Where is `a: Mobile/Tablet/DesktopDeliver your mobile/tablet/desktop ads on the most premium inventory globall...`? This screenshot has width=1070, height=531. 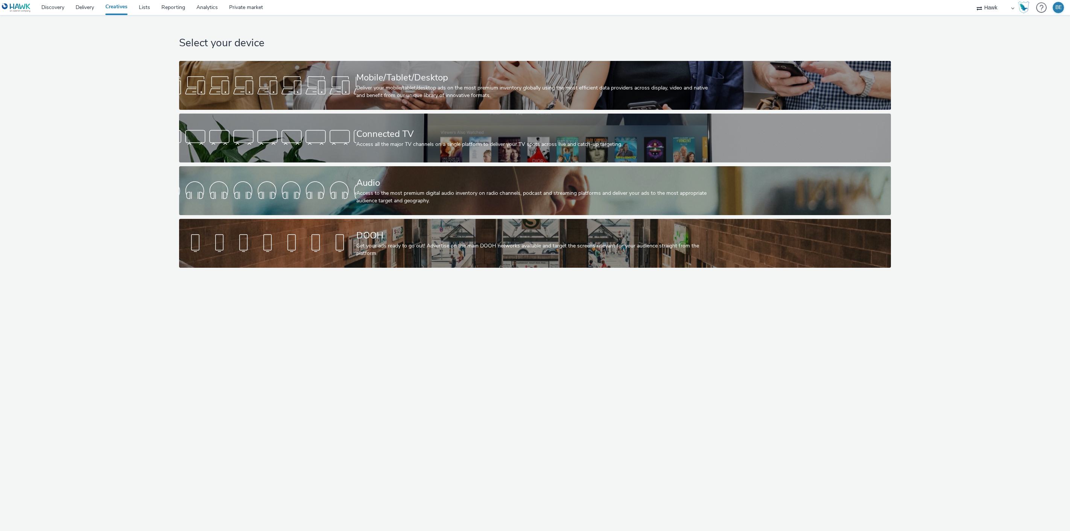
a: Mobile/Tablet/DesktopDeliver your mobile/tablet/desktop ads on the most premium inventory globall... is located at coordinates (535, 85).